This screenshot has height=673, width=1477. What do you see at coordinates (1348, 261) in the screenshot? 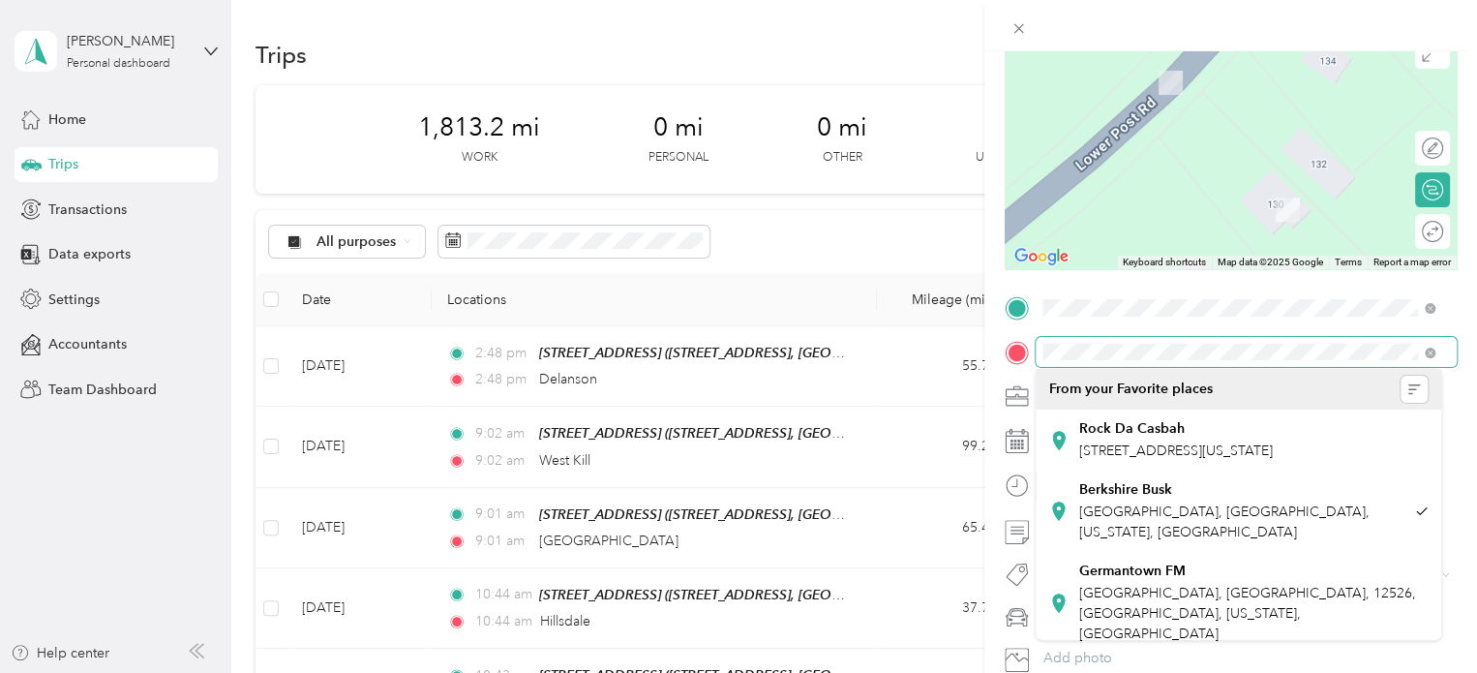
I see `a: Terms (opens in new tab)` at bounding box center [1348, 261].